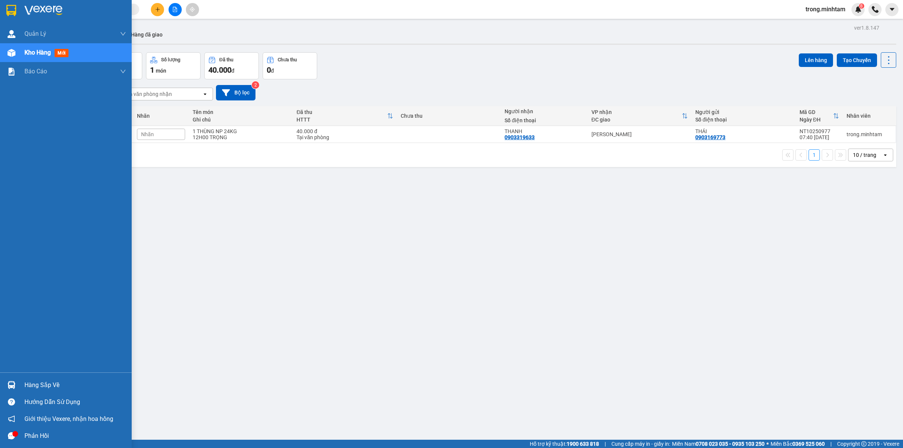  Describe the element at coordinates (519, 137) in the screenshot. I see `div: 0903319633` at that location.